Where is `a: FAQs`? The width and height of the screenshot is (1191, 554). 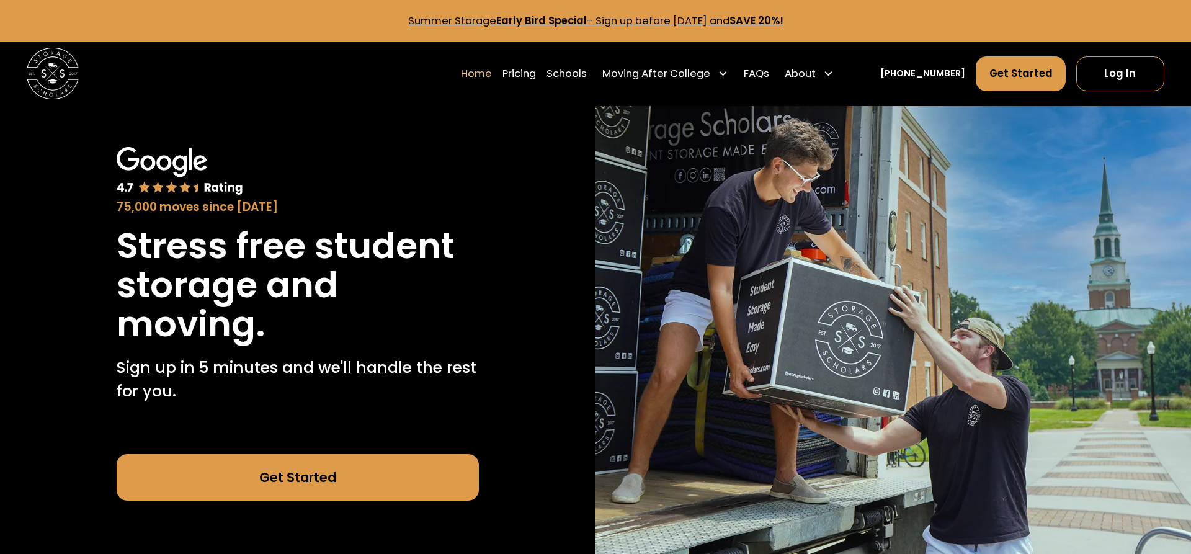 a: FAQs is located at coordinates (756, 74).